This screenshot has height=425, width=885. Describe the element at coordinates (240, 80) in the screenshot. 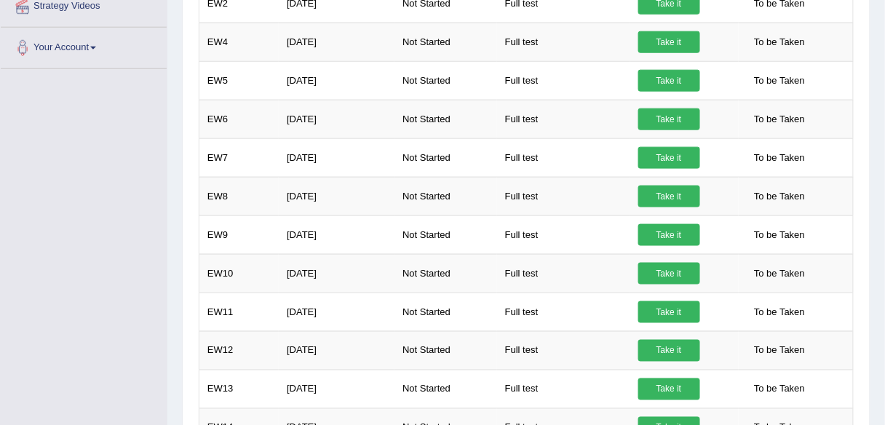

I see `td: EW5` at that location.